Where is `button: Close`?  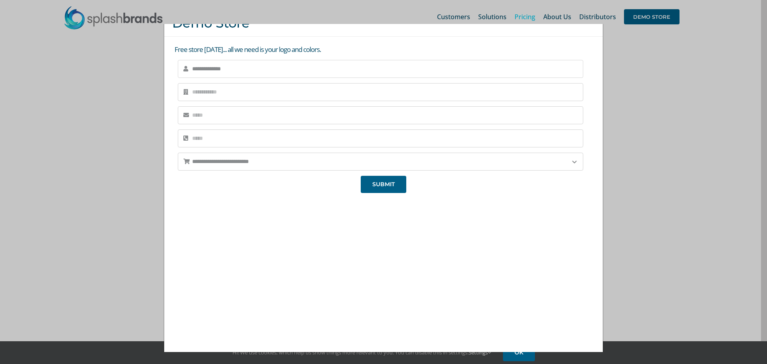 button: Close is located at coordinates (591, 20).